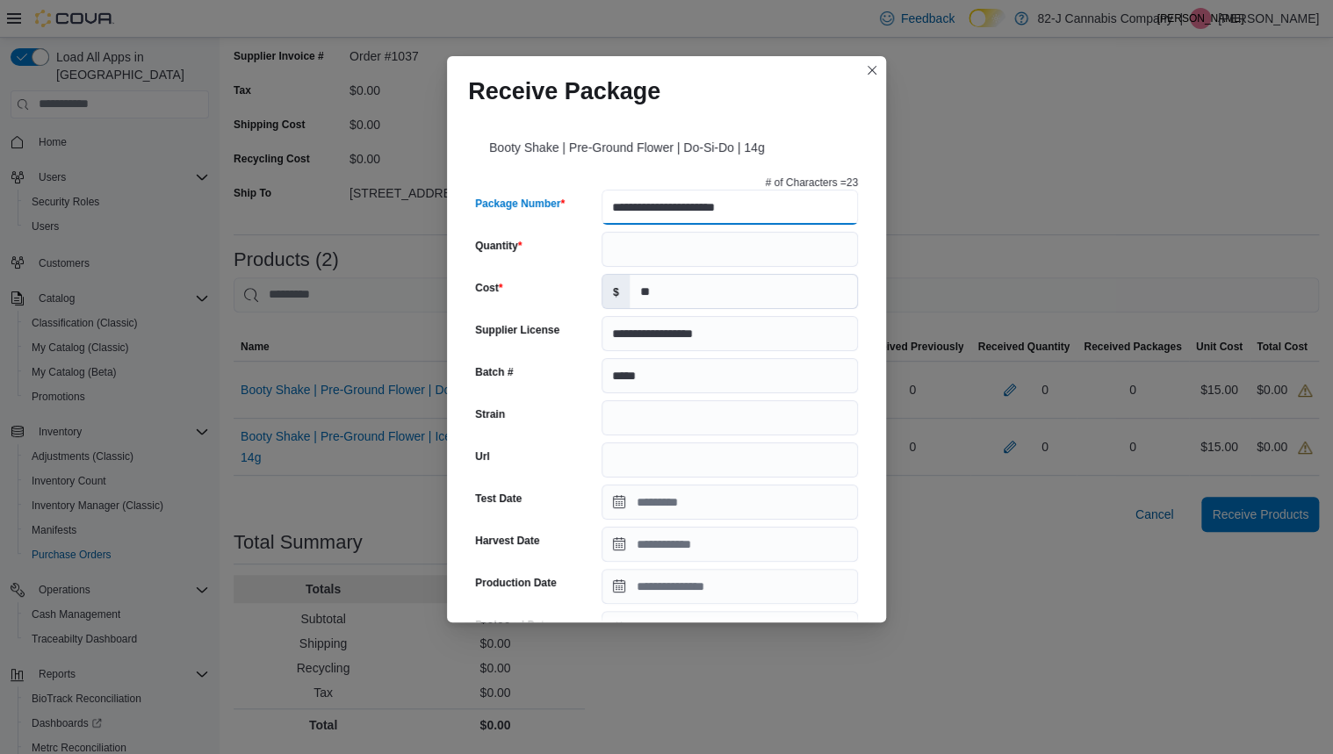 The image size is (1333, 754). Describe the element at coordinates (872, 70) in the screenshot. I see `button: Closes this modal window` at that location.